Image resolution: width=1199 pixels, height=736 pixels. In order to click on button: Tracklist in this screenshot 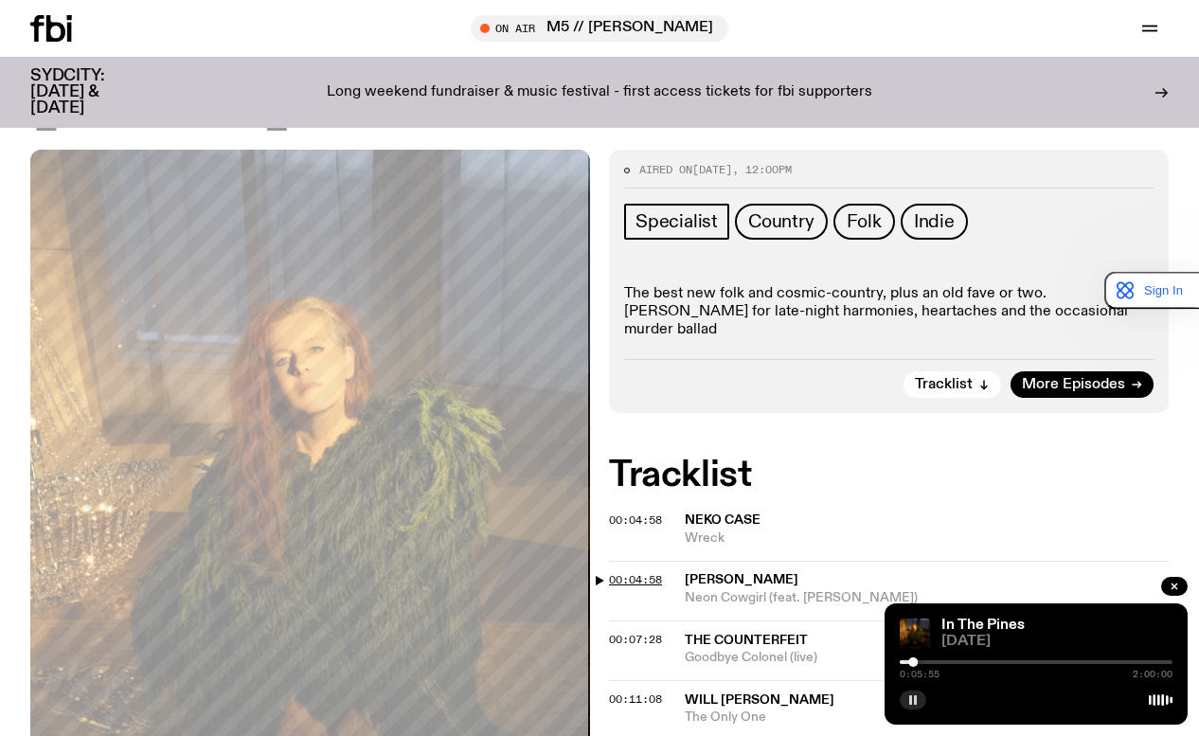, I will do `click(952, 385)`.